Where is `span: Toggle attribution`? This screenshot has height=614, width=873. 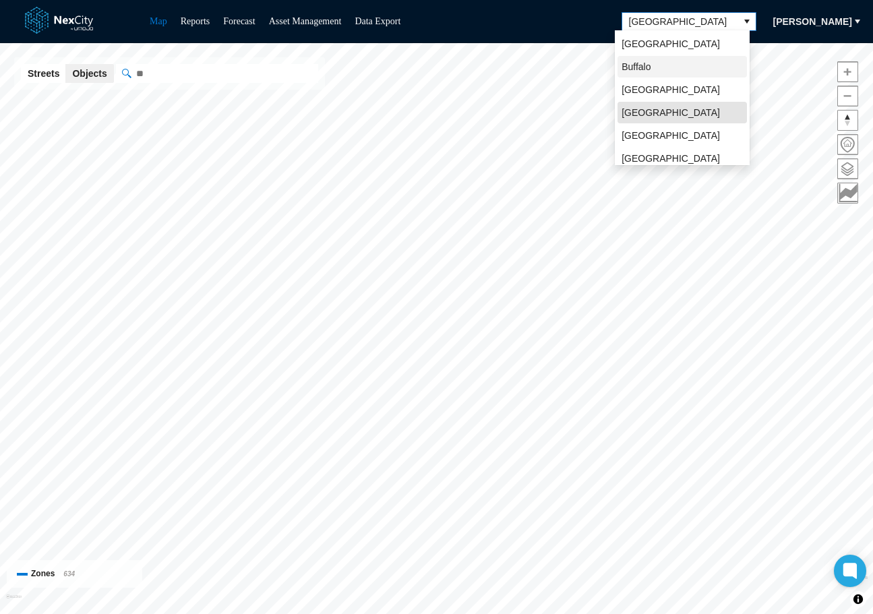 span: Toggle attribution is located at coordinates (858, 599).